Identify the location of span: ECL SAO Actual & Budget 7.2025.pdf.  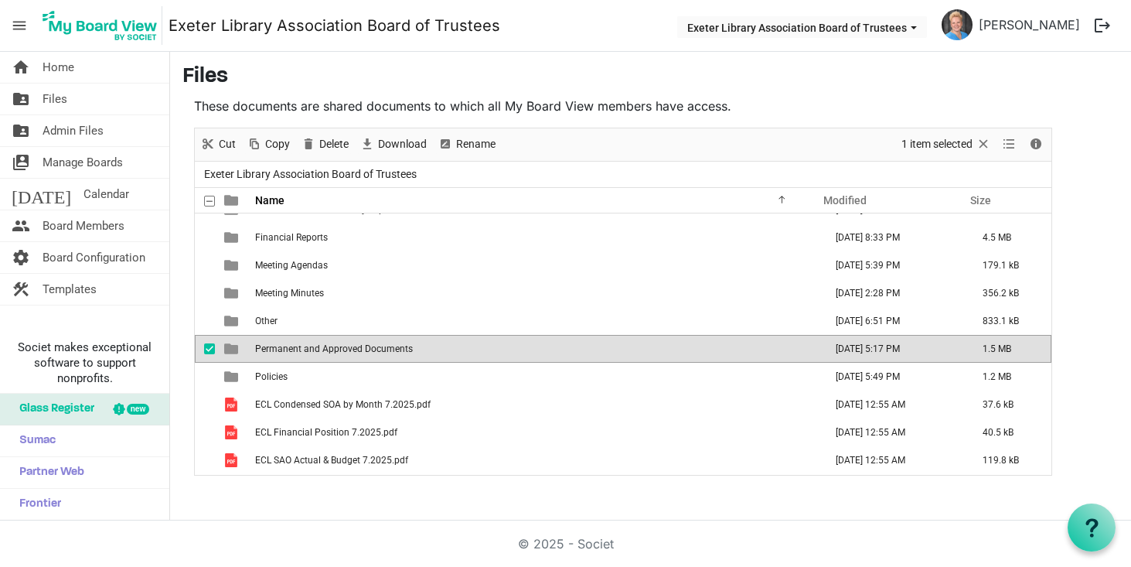
(332, 460).